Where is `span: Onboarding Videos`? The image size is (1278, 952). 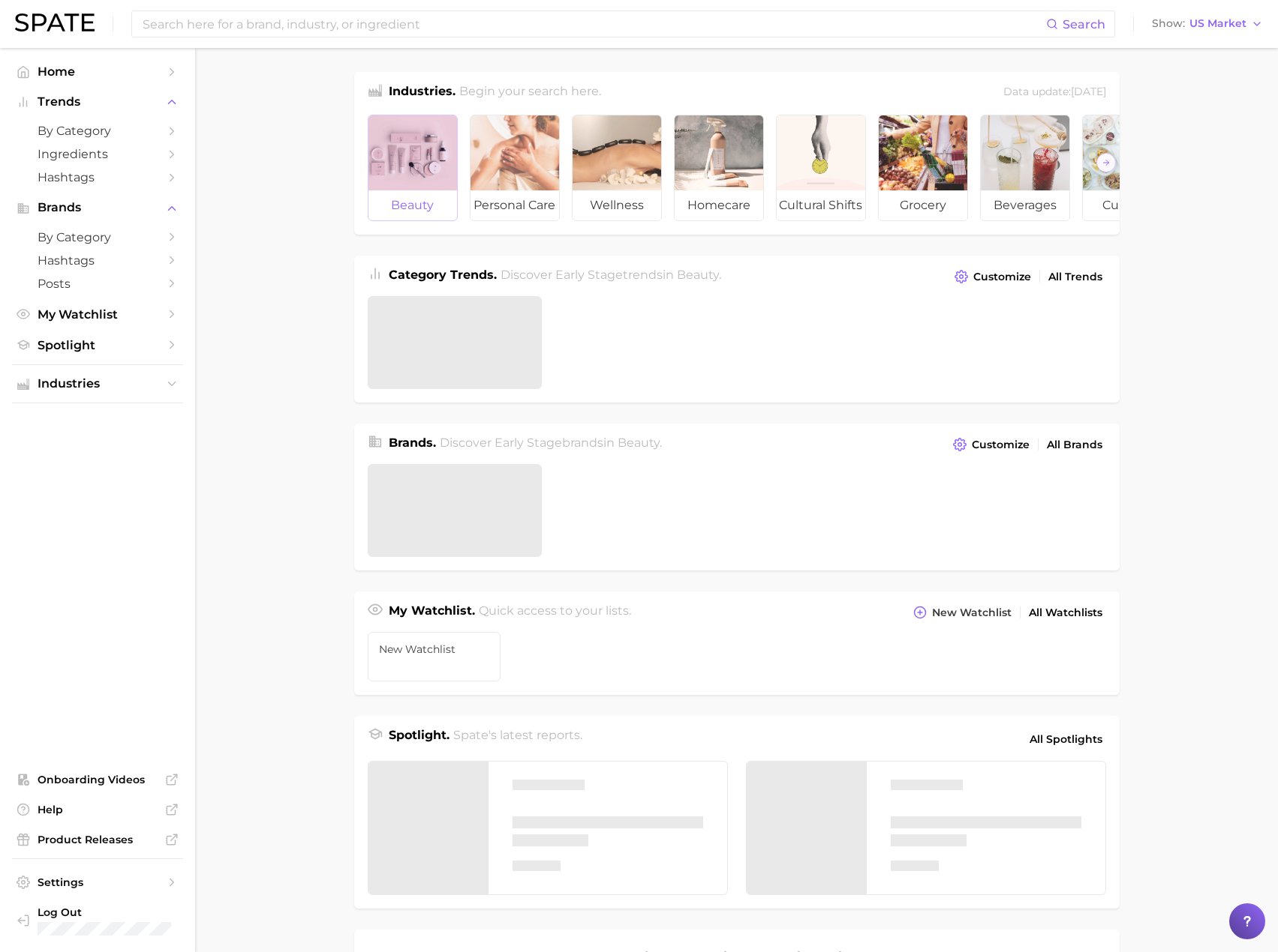
span: Onboarding Videos is located at coordinates (98, 780).